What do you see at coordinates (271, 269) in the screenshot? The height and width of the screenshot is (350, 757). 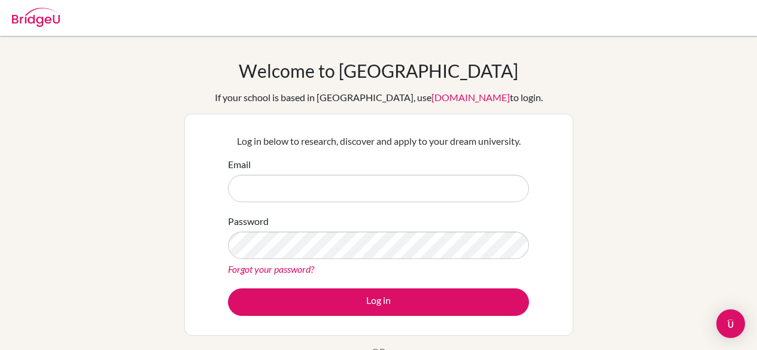 I see `a: Forgot your password?` at bounding box center [271, 269].